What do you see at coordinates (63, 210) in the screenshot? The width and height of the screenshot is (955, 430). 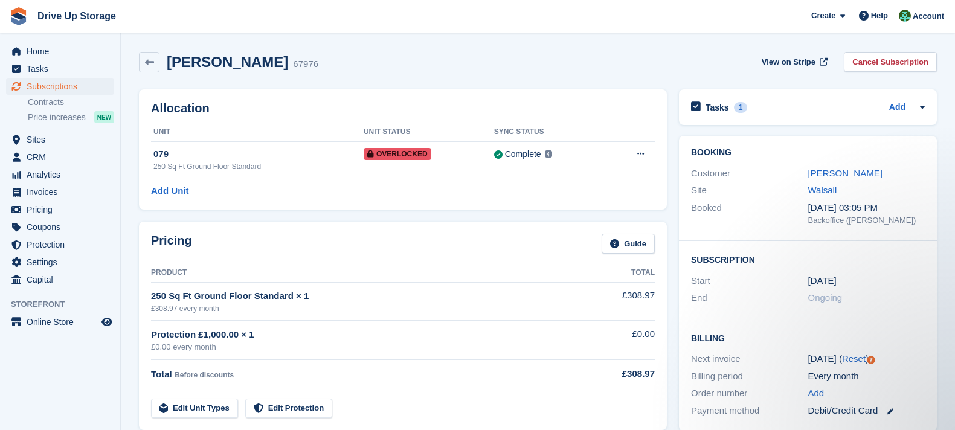 I see `span: Pricing` at bounding box center [63, 210].